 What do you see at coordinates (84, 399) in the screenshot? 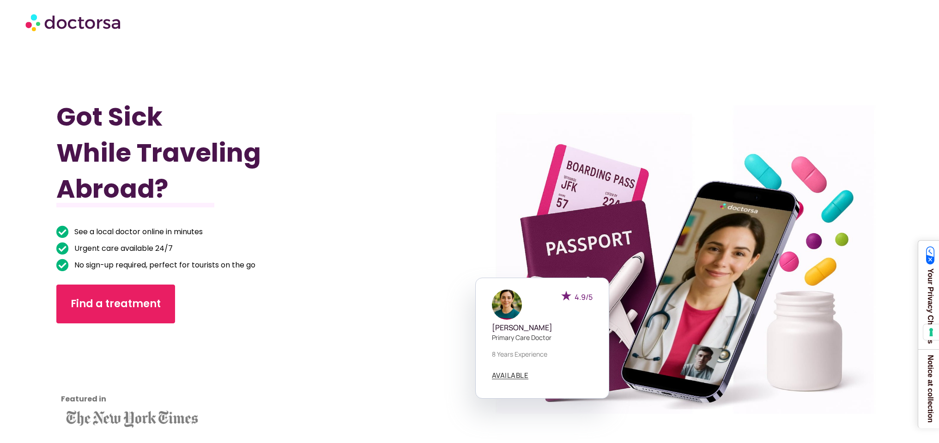
I see `strong: Featured in` at bounding box center [84, 399].